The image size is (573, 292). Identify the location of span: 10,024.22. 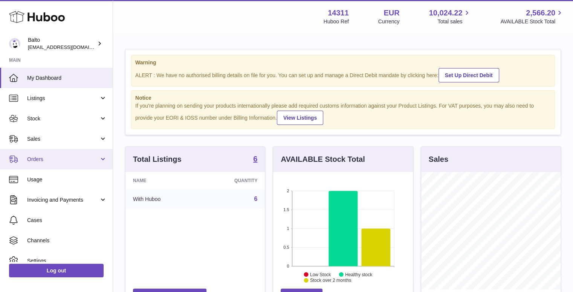
(445, 13).